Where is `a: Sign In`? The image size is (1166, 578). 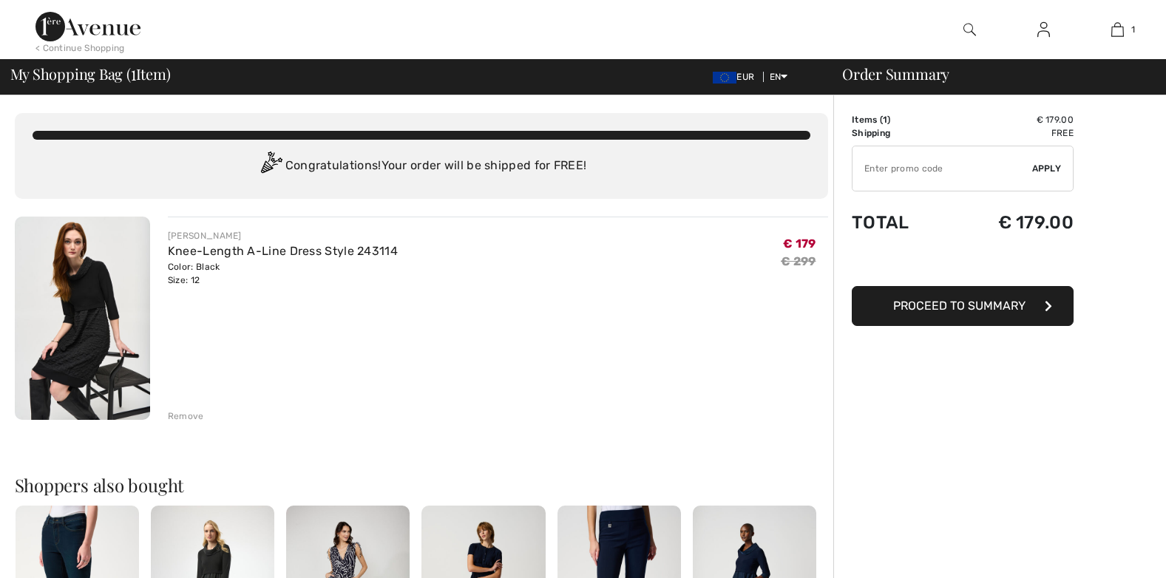
a: Sign In is located at coordinates (1043, 30).